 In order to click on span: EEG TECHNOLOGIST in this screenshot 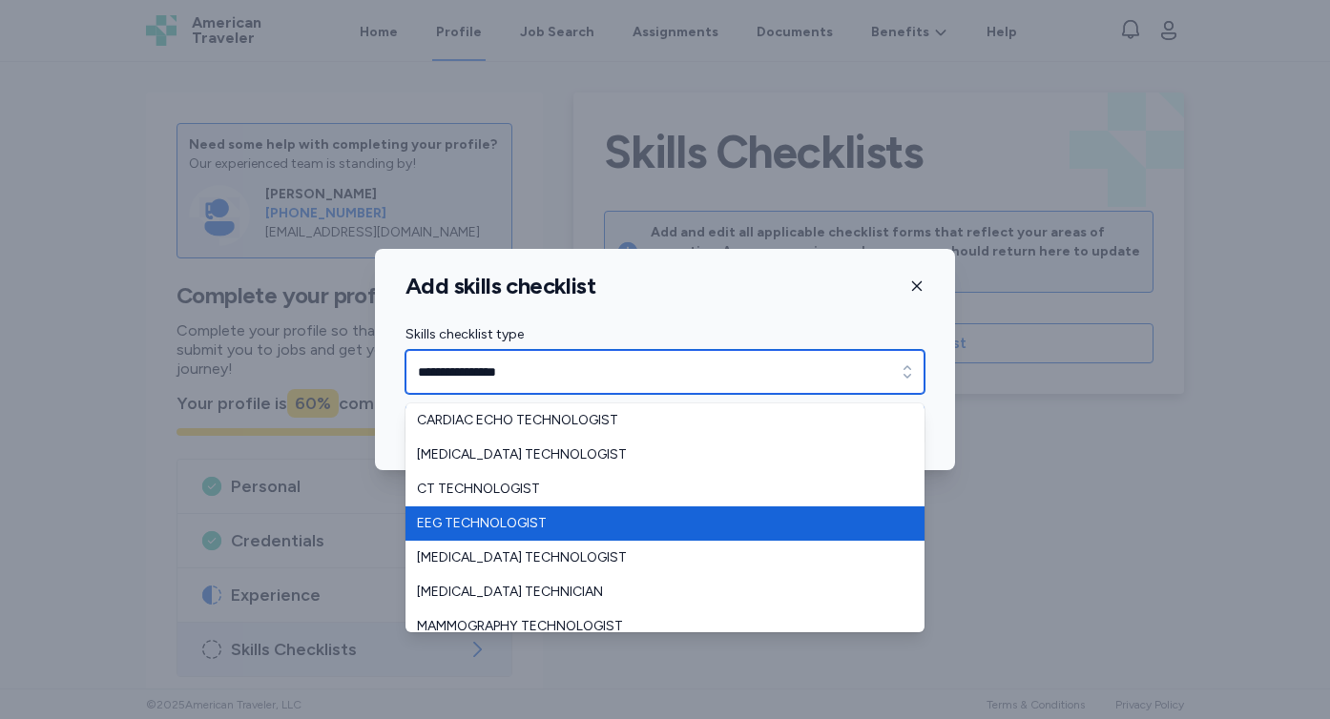, I will do `click(654, 524)`.